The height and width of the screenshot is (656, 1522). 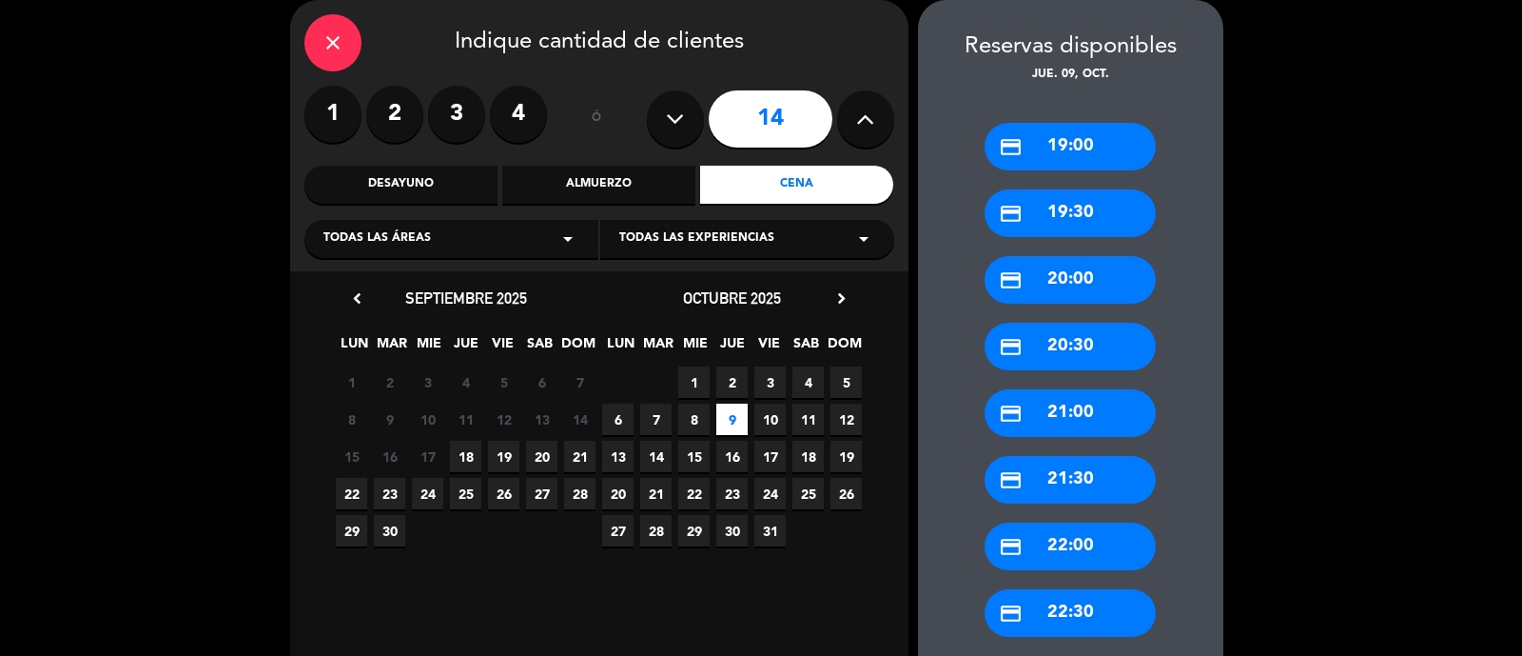 I want to click on div: 22:00, so click(x=1070, y=546).